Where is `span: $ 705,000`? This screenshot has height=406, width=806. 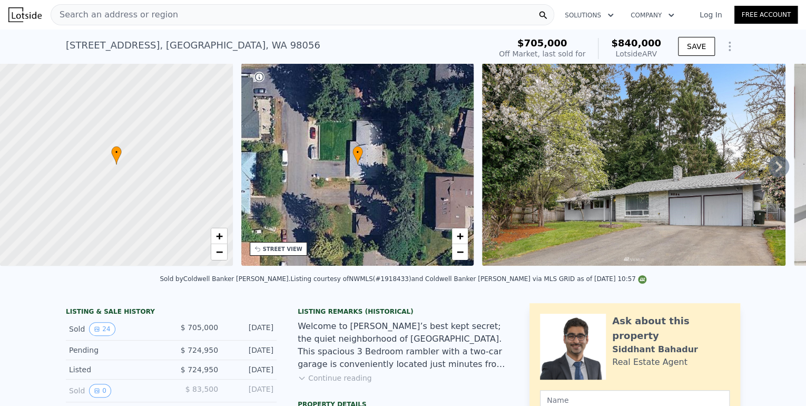 span: $ 705,000 is located at coordinates (199, 327).